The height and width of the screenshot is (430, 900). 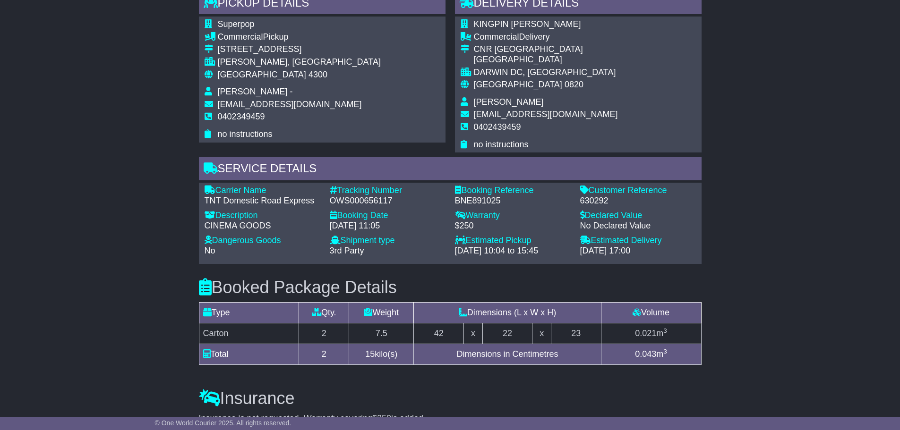 I want to click on span: 0402439459, so click(x=498, y=127).